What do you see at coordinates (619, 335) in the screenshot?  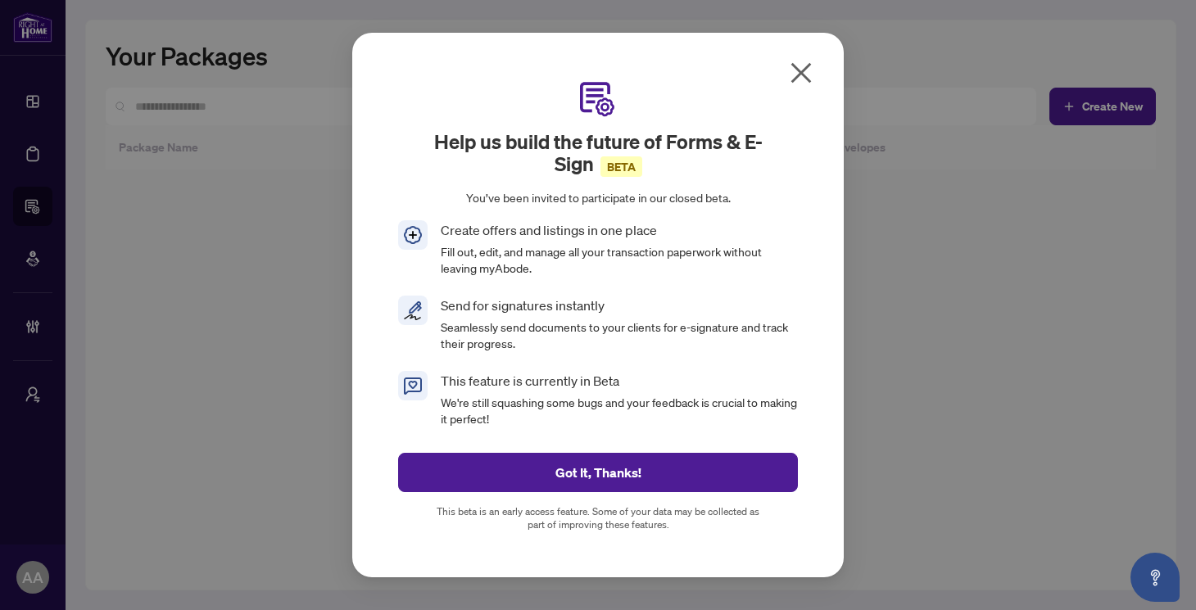 I see `div: Seamlessly send documents to your clients for e-signature and track their progress.` at bounding box center [619, 335].